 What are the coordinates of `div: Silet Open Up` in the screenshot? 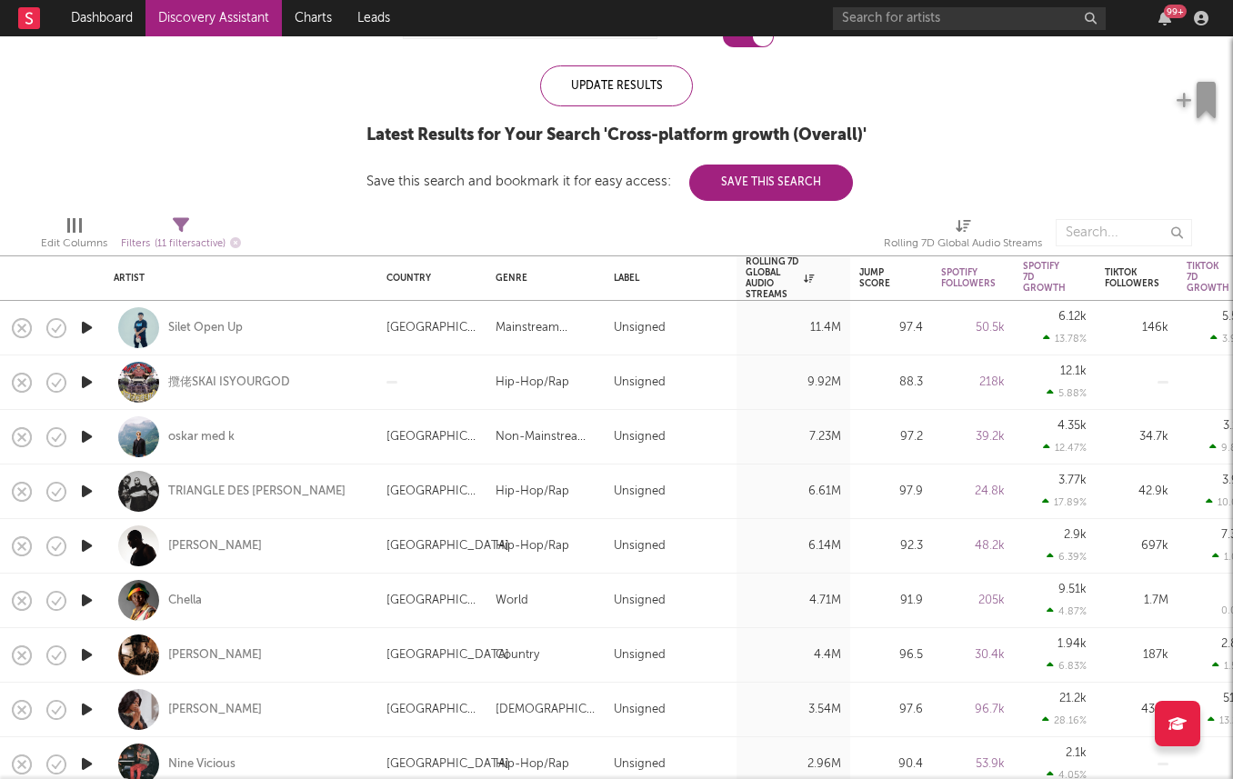 It's located at (205, 328).